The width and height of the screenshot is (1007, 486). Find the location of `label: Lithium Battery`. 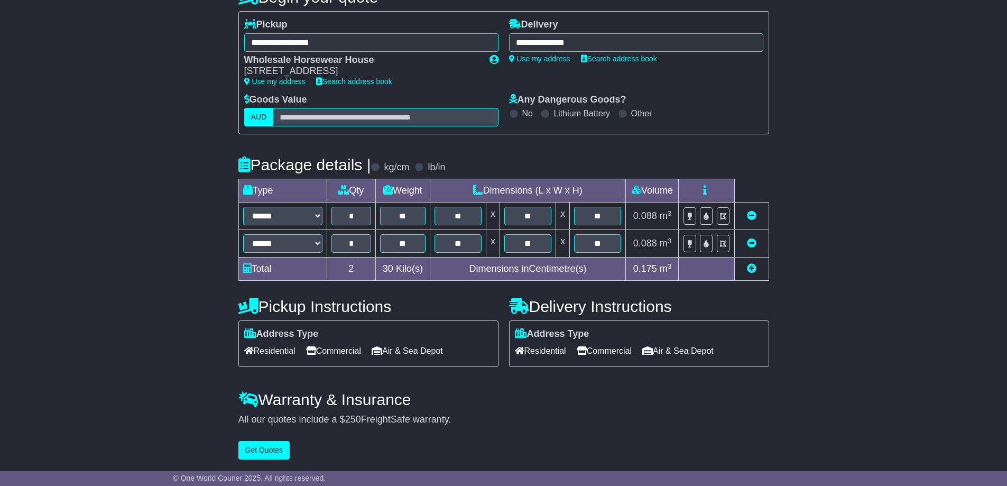

label: Lithium Battery is located at coordinates (581, 113).